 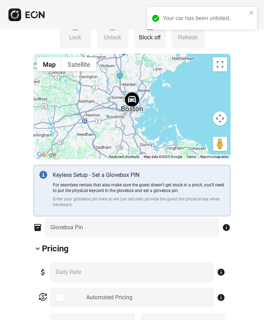 What do you see at coordinates (139, 202) in the screenshot?
I see `p: Enter your globebox pin here so we can securely provide the guest the physical key when necessary.` at bounding box center [139, 202].